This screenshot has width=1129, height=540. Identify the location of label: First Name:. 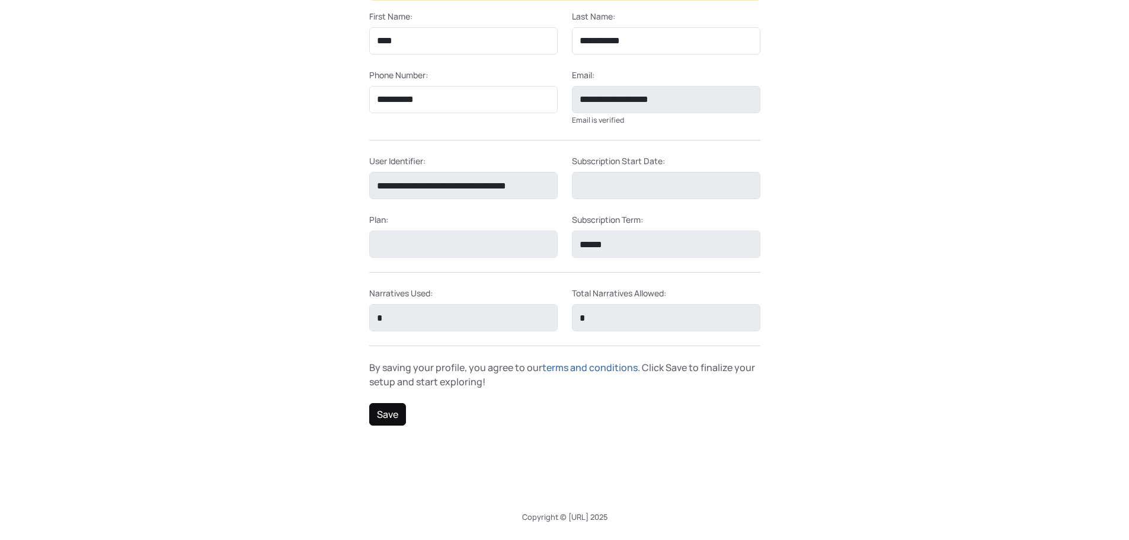
(390, 16).